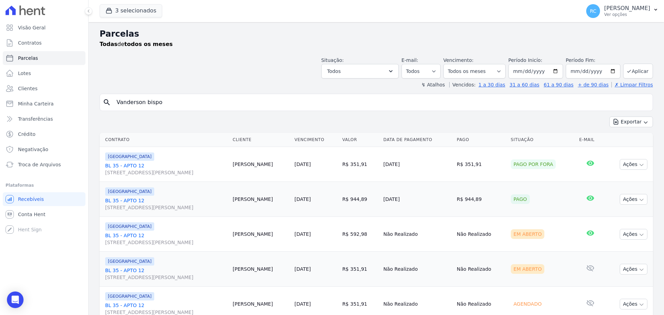 Image resolution: width=664 pixels, height=315 pixels. Describe the element at coordinates (261, 140) in the screenshot. I see `th: Cliente` at that location.